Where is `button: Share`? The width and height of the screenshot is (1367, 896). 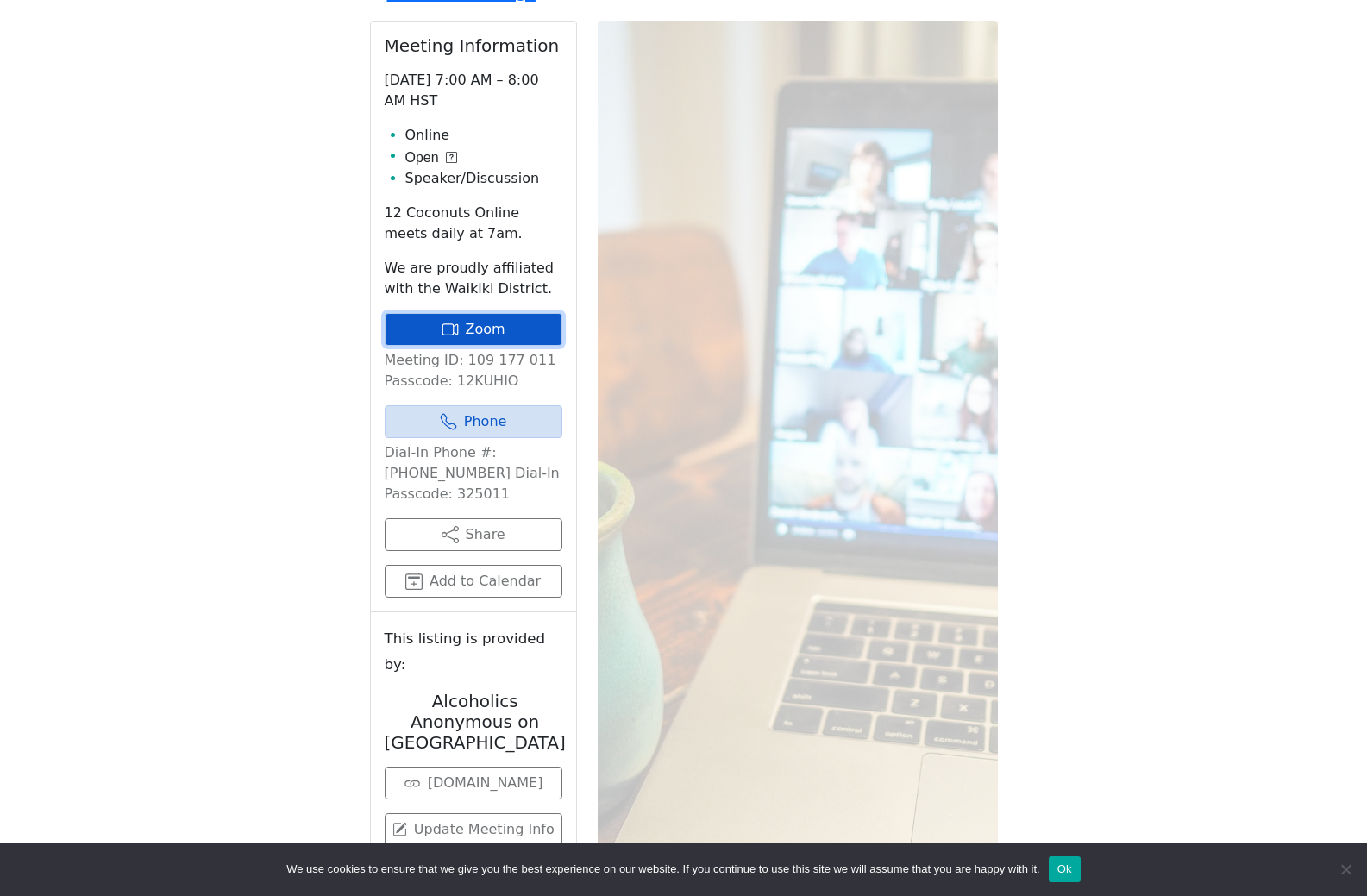
button: Share is located at coordinates (474, 535).